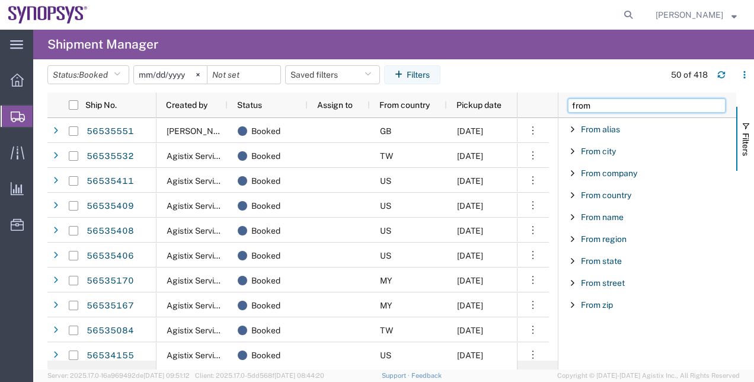 Image resolution: width=754 pixels, height=382 pixels. Describe the element at coordinates (335, 105) in the screenshot. I see `span: Assign to` at that location.